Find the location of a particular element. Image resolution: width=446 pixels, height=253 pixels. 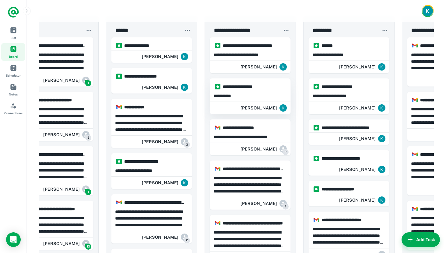

a: Connections is located at coordinates (13, 109).